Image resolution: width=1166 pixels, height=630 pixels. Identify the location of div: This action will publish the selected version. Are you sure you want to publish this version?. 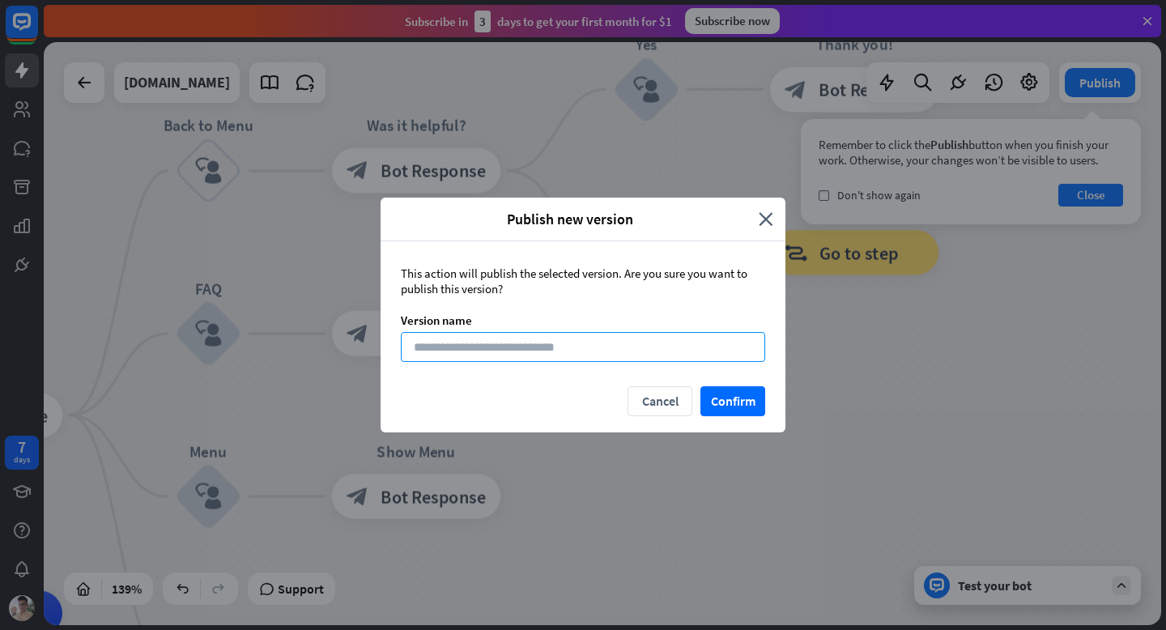
(583, 281).